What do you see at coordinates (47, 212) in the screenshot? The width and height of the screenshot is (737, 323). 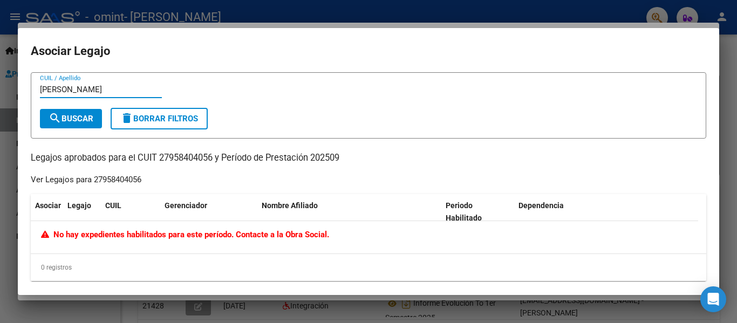 I see `datatable-header-cell: Asociar` at bounding box center [47, 212].